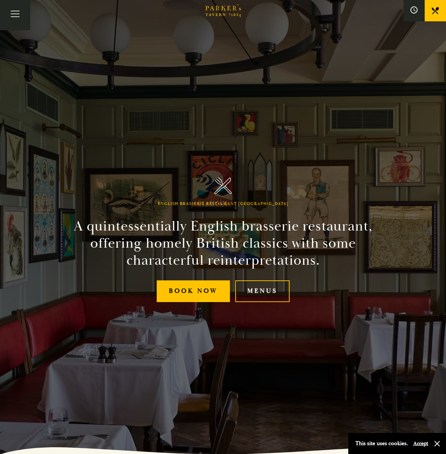  I want to click on button: Accept, so click(421, 443).